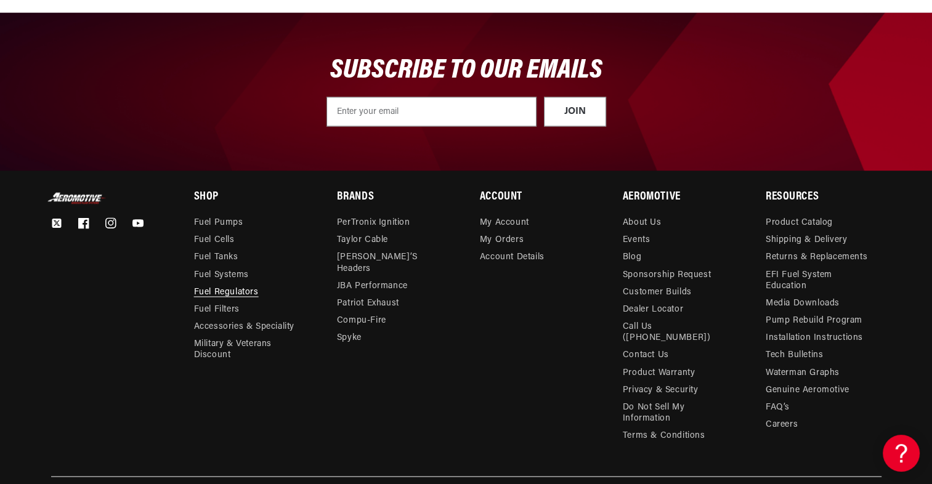  What do you see at coordinates (431, 111) in the screenshot?
I see `input: Enter your email` at bounding box center [431, 111].